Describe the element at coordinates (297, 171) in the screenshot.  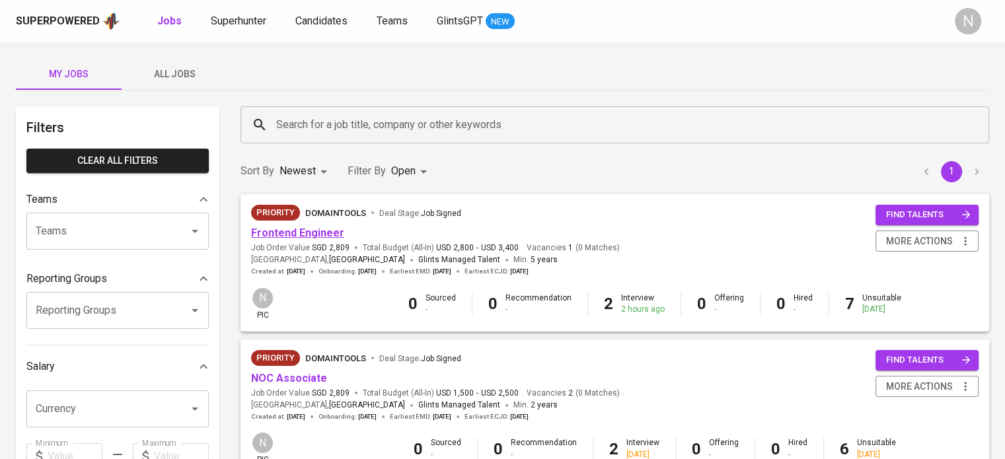
I see `p: Newest` at that location.